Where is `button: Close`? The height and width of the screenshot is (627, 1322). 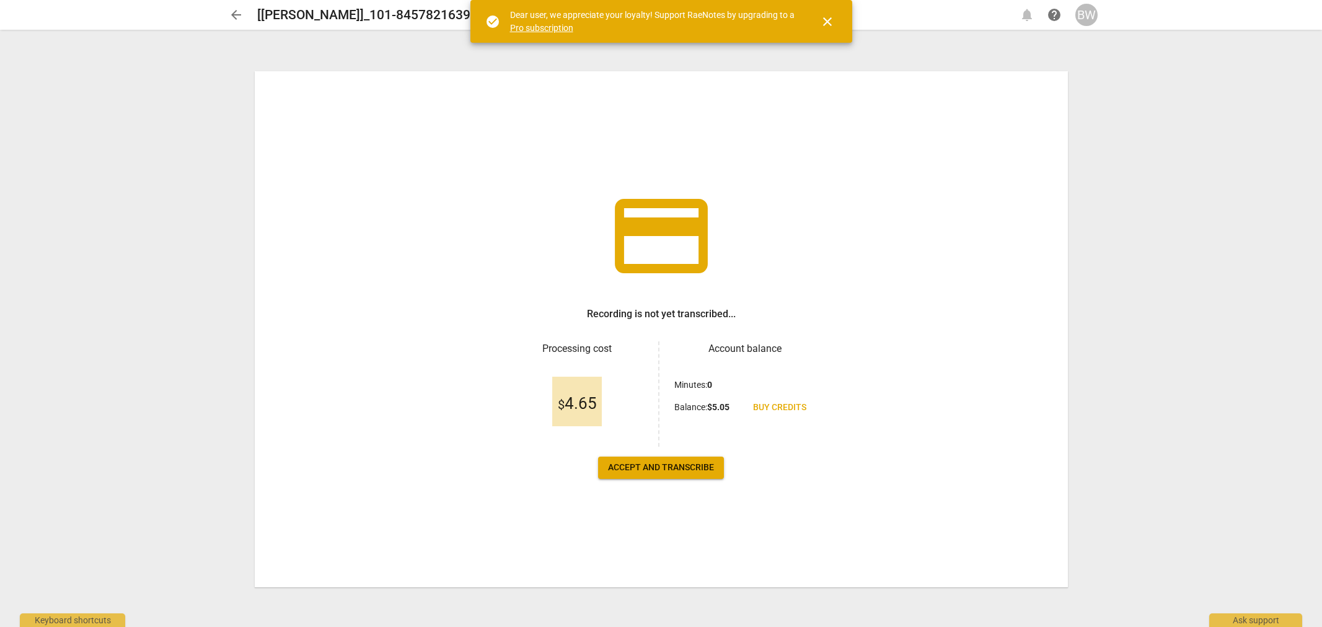 button: Close is located at coordinates (827, 22).